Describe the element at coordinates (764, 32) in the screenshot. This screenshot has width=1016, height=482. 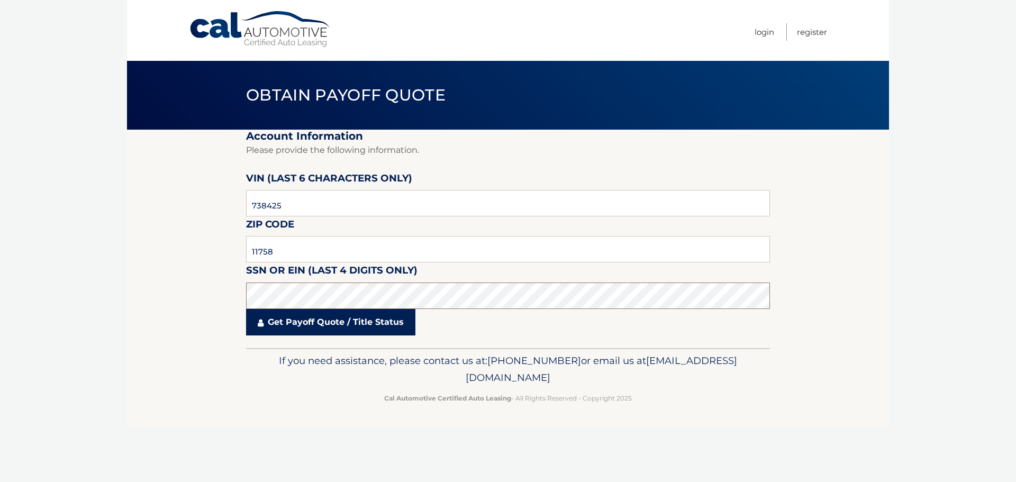
I see `a: Login` at that location.